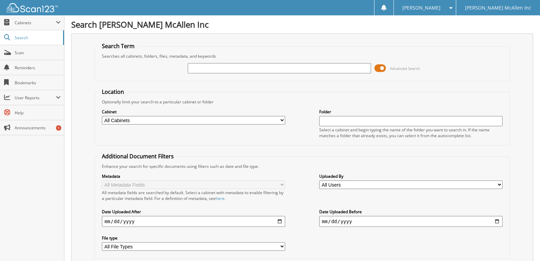 This screenshot has height=261, width=540. What do you see at coordinates (59, 128) in the screenshot?
I see `div: 1` at bounding box center [59, 128].